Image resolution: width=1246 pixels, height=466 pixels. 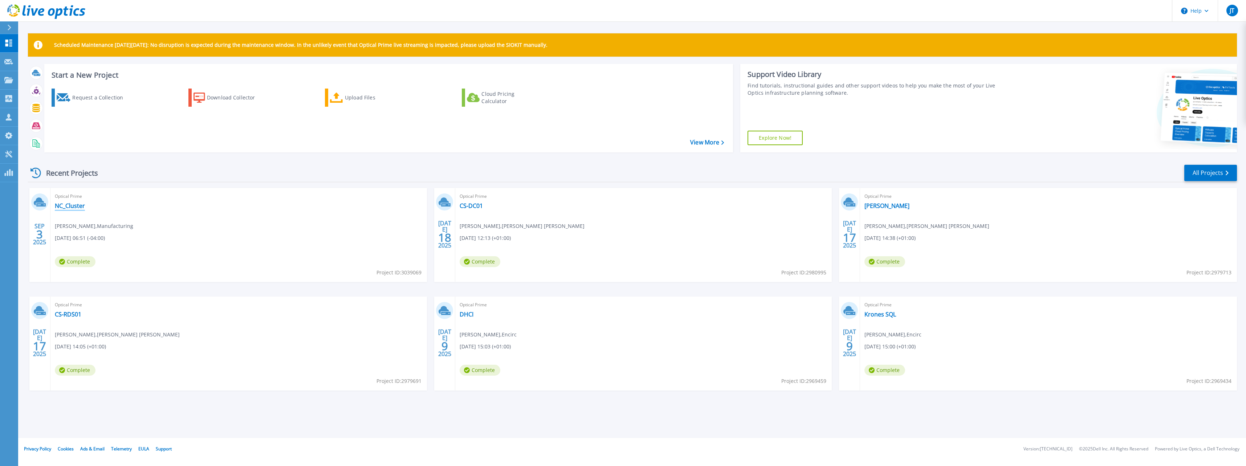 I want to click on span: Project ID: 2979713, so click(x=1209, y=273).